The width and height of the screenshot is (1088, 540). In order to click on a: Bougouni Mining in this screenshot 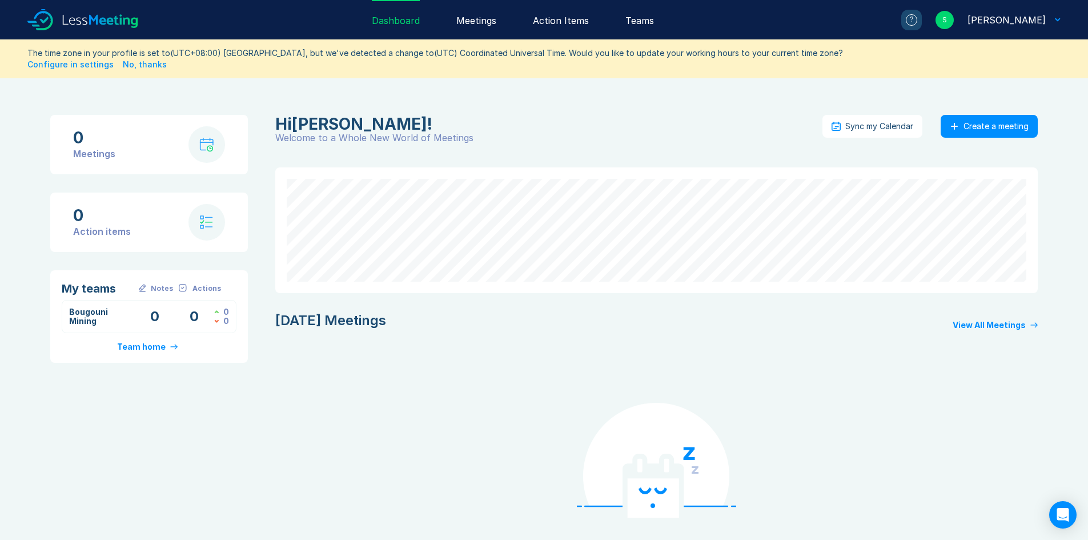, I will do `click(89, 316)`.